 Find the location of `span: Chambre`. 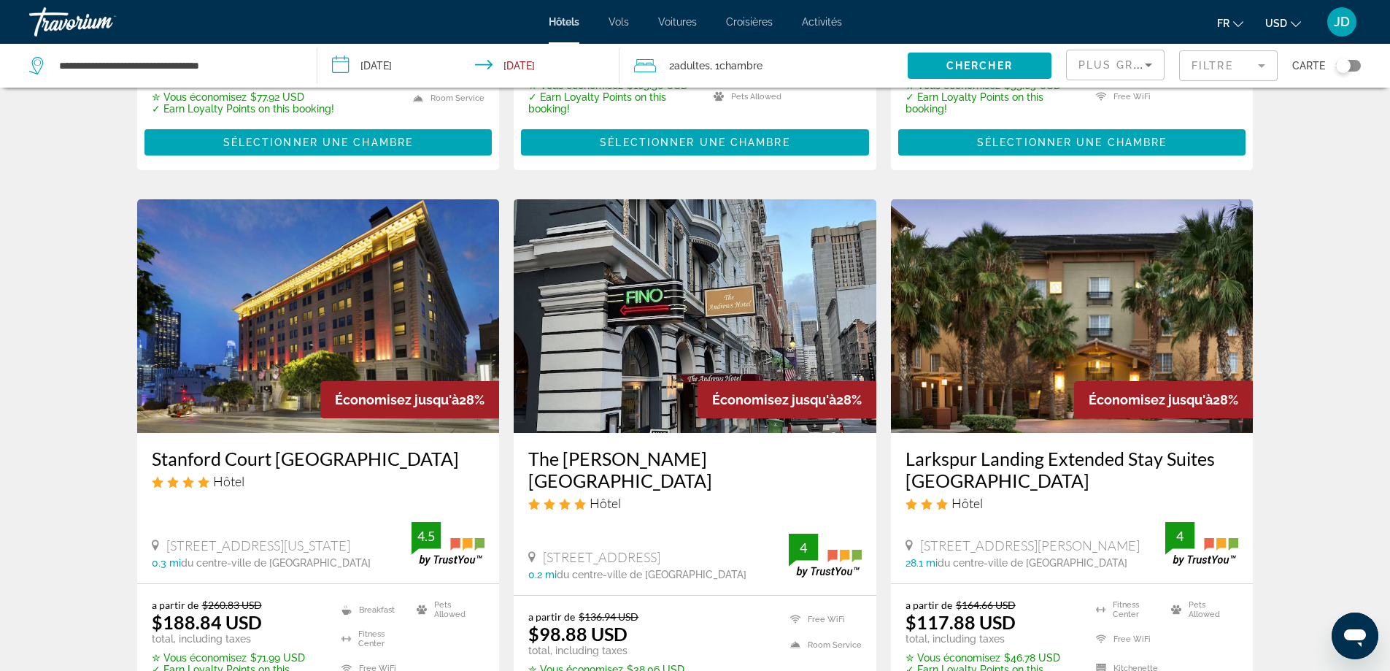

span: Chambre is located at coordinates (741, 66).